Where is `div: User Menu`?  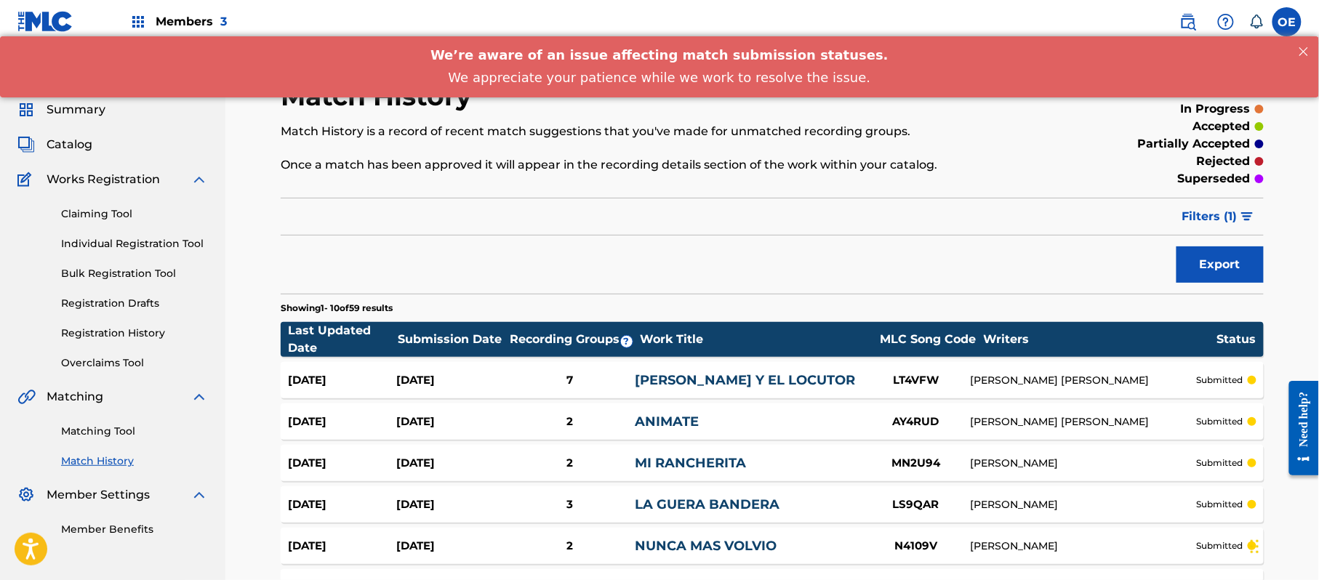 div: User Menu is located at coordinates (1287, 22).